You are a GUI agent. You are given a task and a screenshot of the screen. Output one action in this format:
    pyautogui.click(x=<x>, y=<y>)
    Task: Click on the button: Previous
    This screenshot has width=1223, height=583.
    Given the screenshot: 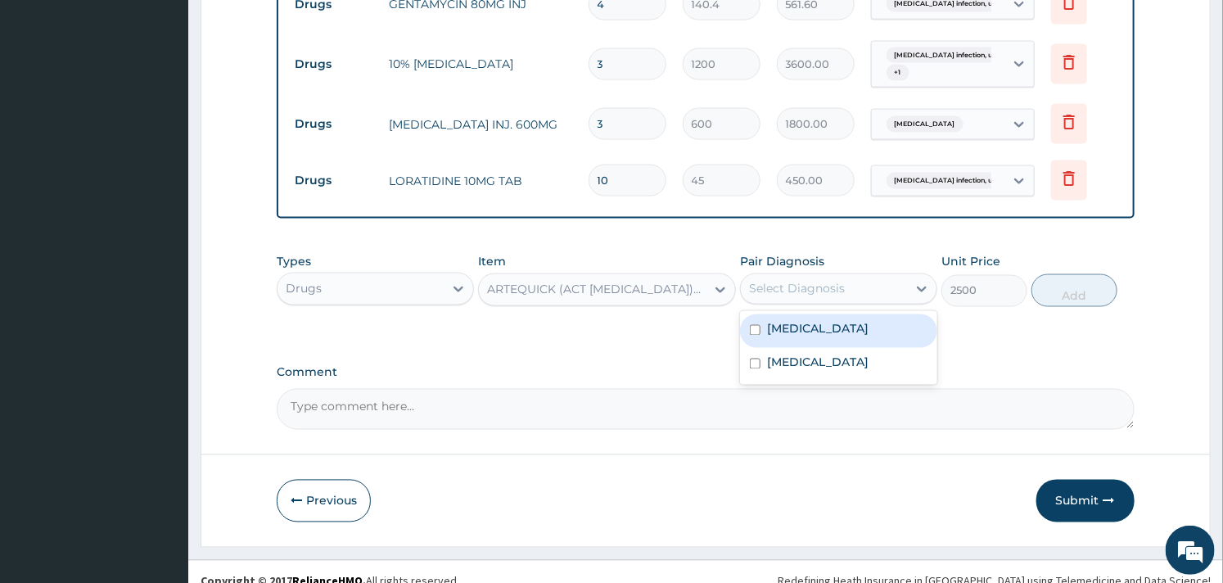 What is the action you would take?
    pyautogui.click(x=323, y=501)
    